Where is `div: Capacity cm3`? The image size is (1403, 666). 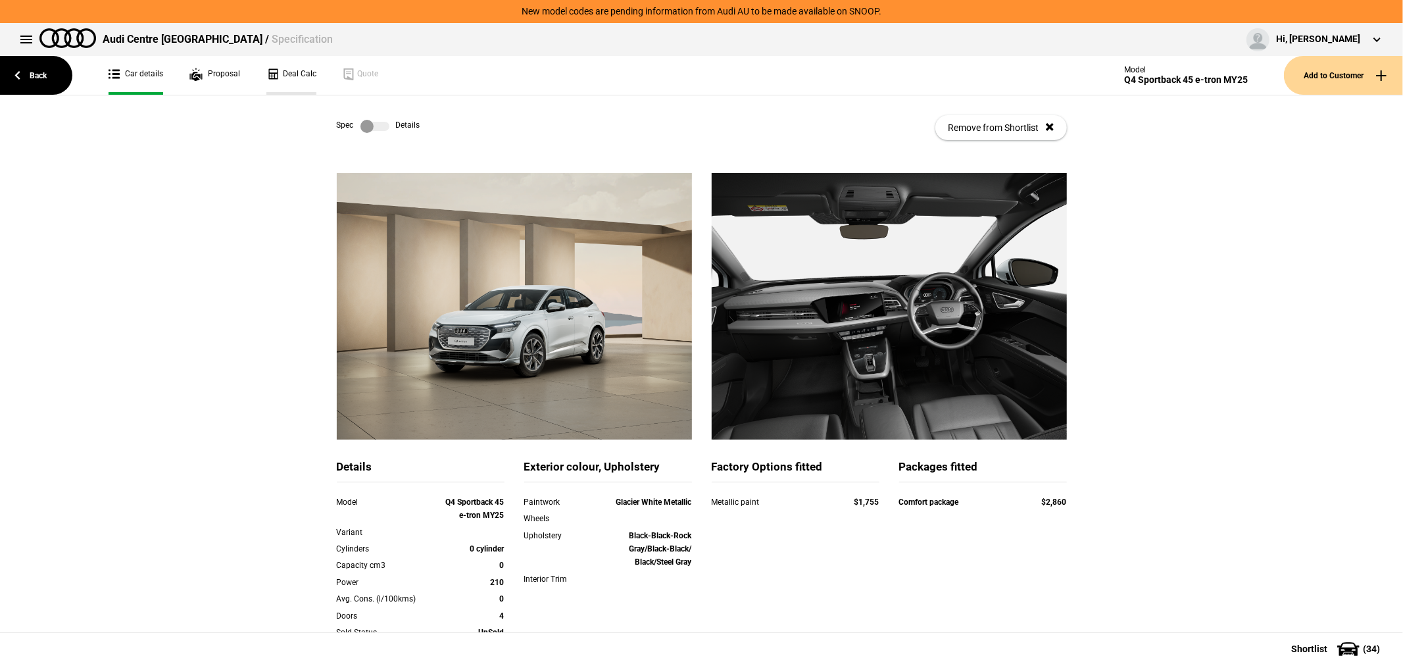
div: Capacity cm3 is located at coordinates (387, 565).